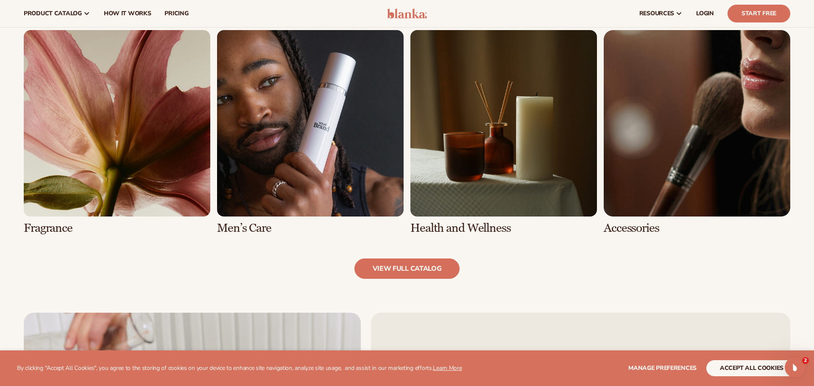  I want to click on img: logo, so click(407, 14).